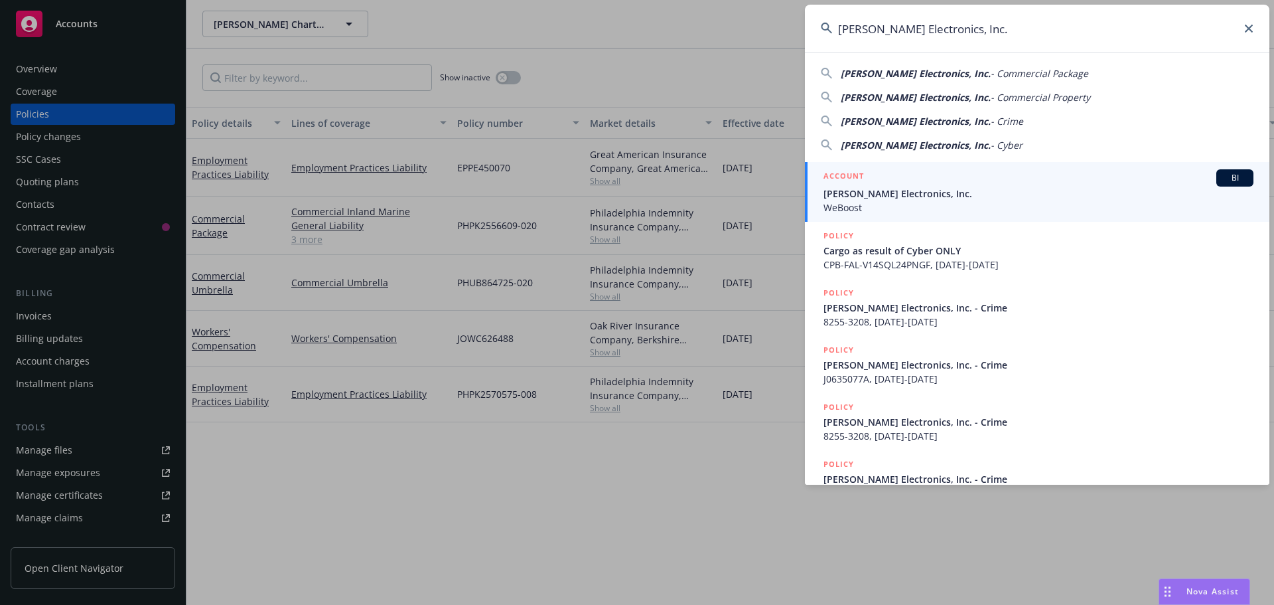  What do you see at coordinates (1213, 591) in the screenshot?
I see `span: Nova Assist` at bounding box center [1213, 591].